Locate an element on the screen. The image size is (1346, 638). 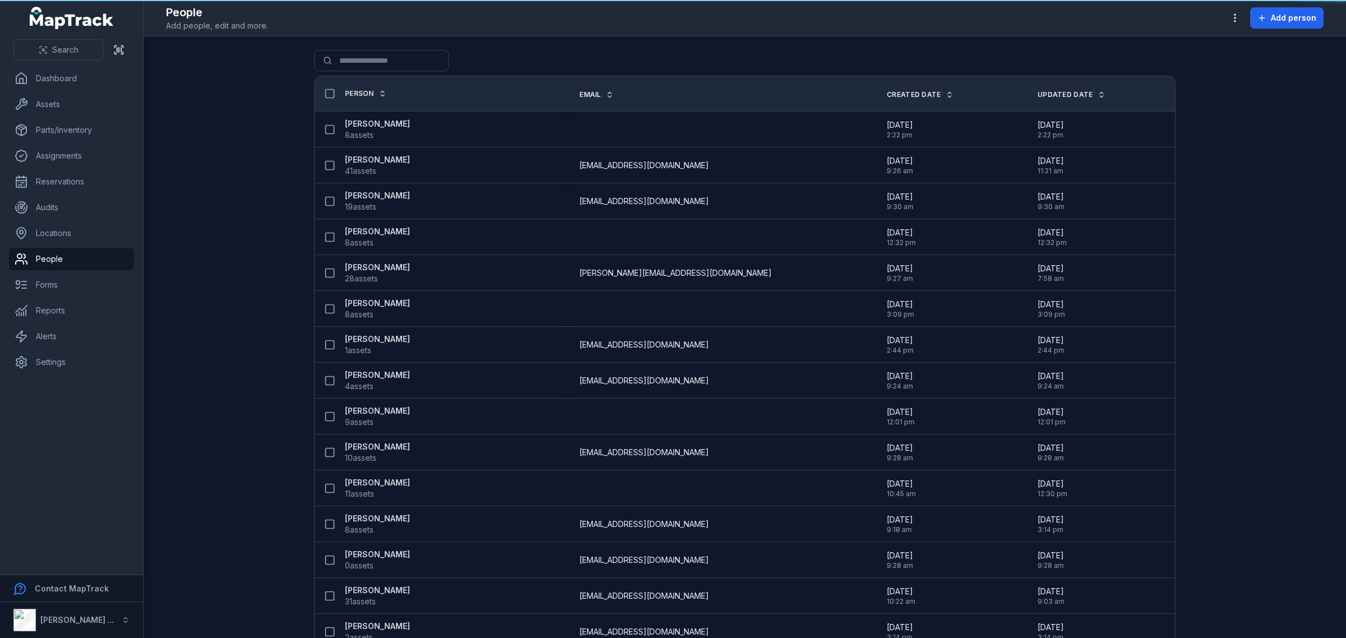
span: 10:45 am is located at coordinates (901, 494).